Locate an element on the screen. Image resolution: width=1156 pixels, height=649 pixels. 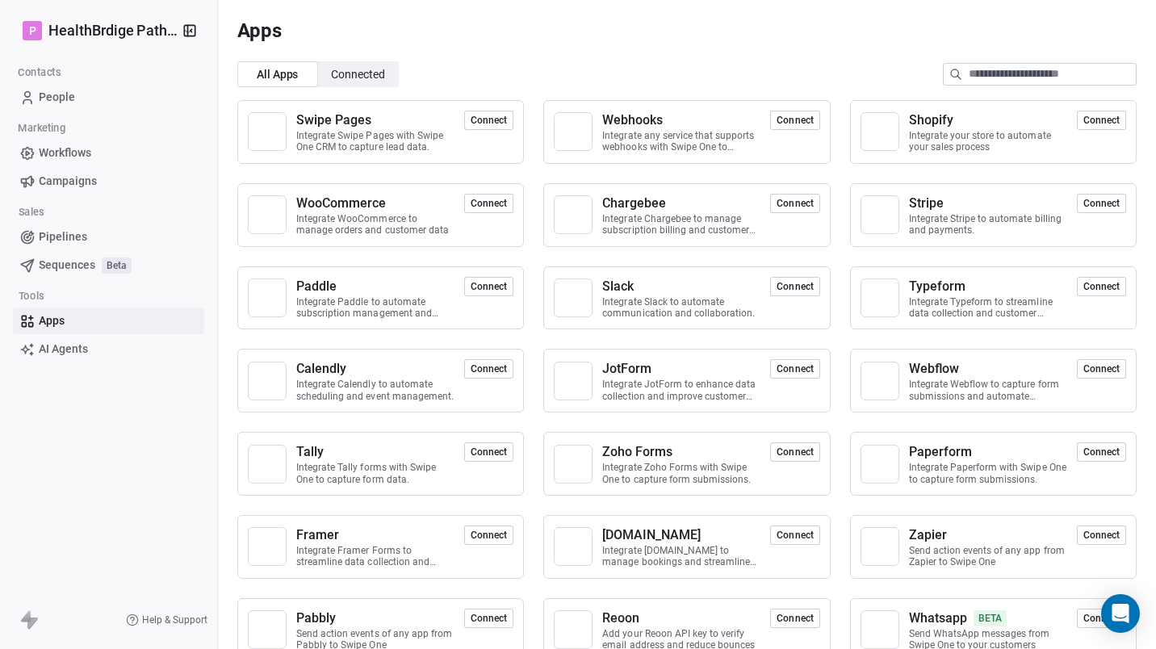
span: People is located at coordinates (56, 97).